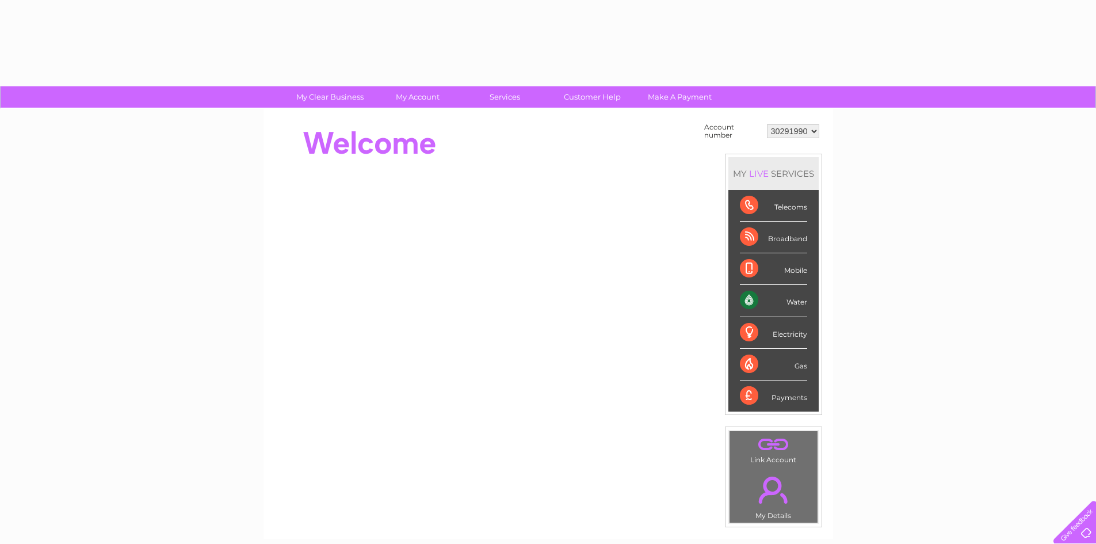 The height and width of the screenshot is (544, 1096). What do you see at coordinates (773, 495) in the screenshot?
I see `td: My Details` at bounding box center [773, 495].